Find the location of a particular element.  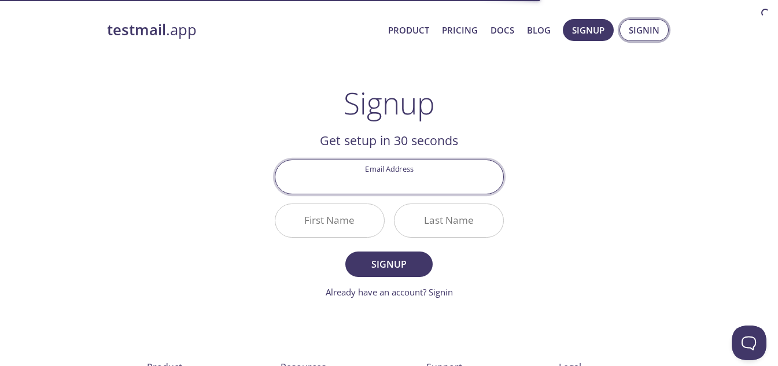

h2: Get setup in 30 seconds is located at coordinates (389, 141).